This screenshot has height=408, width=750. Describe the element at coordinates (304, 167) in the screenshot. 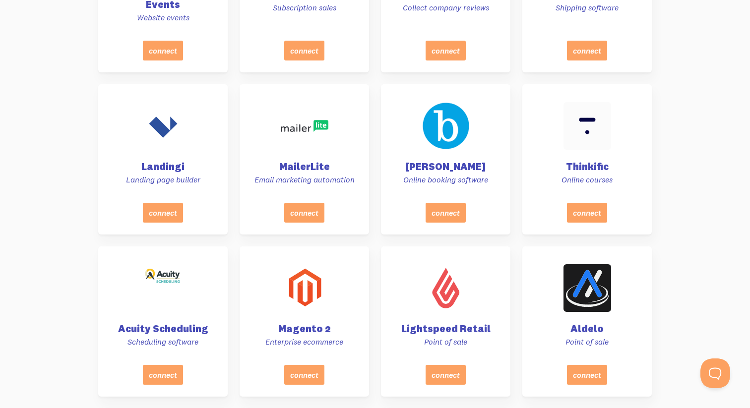

I see `h4: MailerLite` at that location.